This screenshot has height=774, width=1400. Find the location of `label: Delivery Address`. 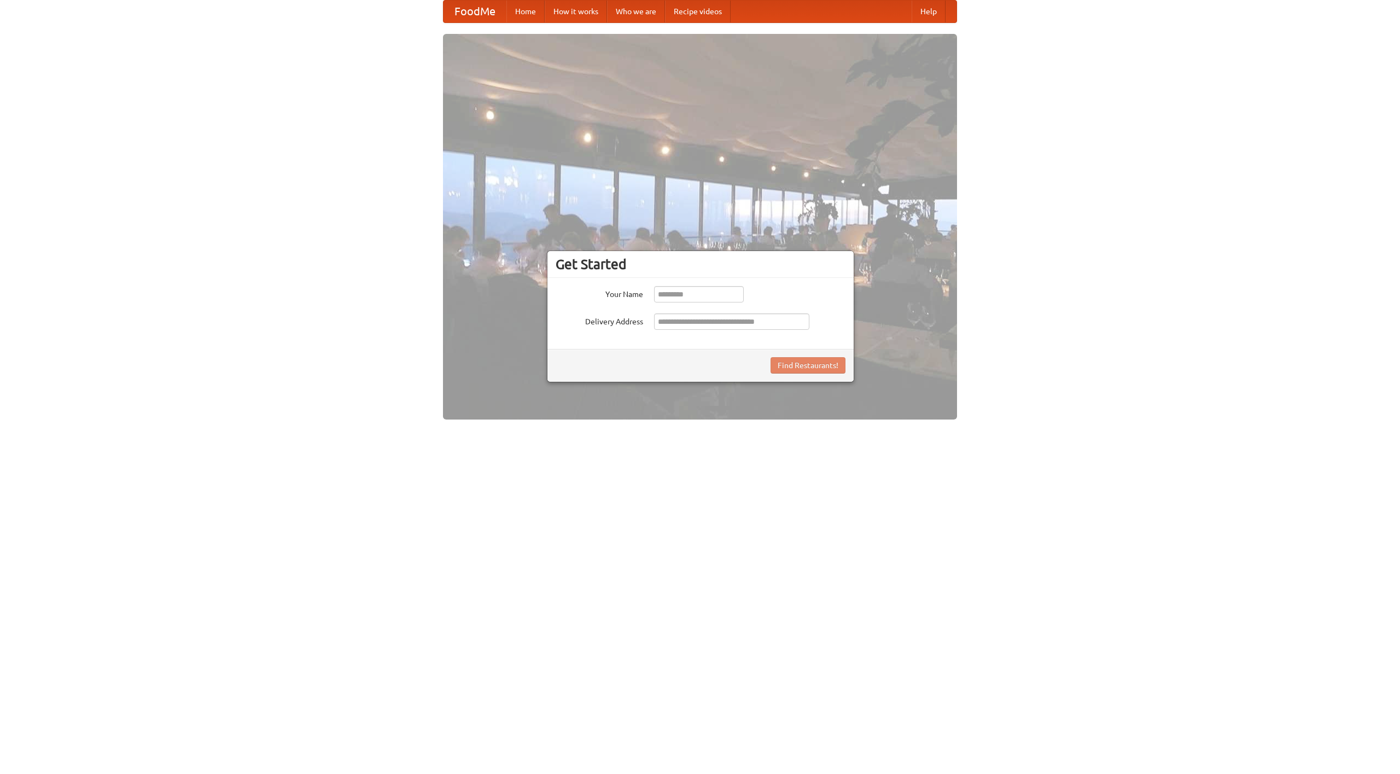

label: Delivery Address is located at coordinates (599, 320).